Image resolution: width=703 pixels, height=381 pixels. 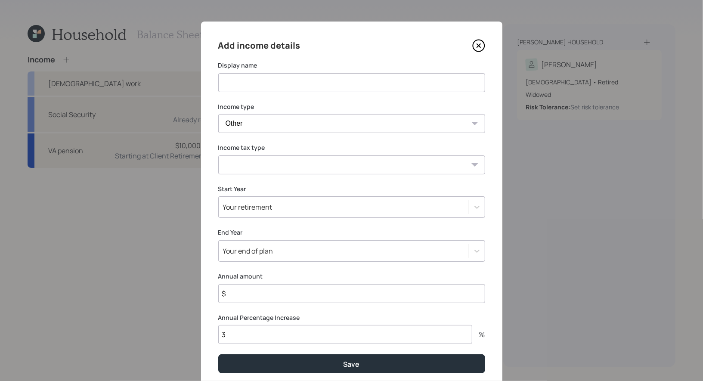 What do you see at coordinates (352, 318) in the screenshot?
I see `label: Annual Percentage Increase` at bounding box center [352, 318].